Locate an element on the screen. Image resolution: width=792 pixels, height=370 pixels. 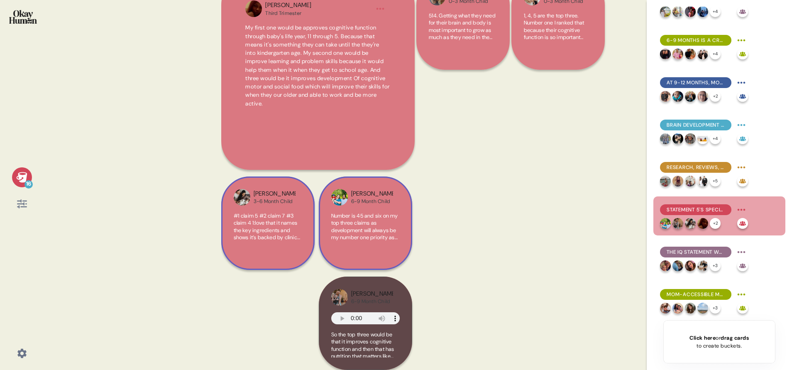
img: profilepic_24021410207550195.jpg is located at coordinates (665, 223).